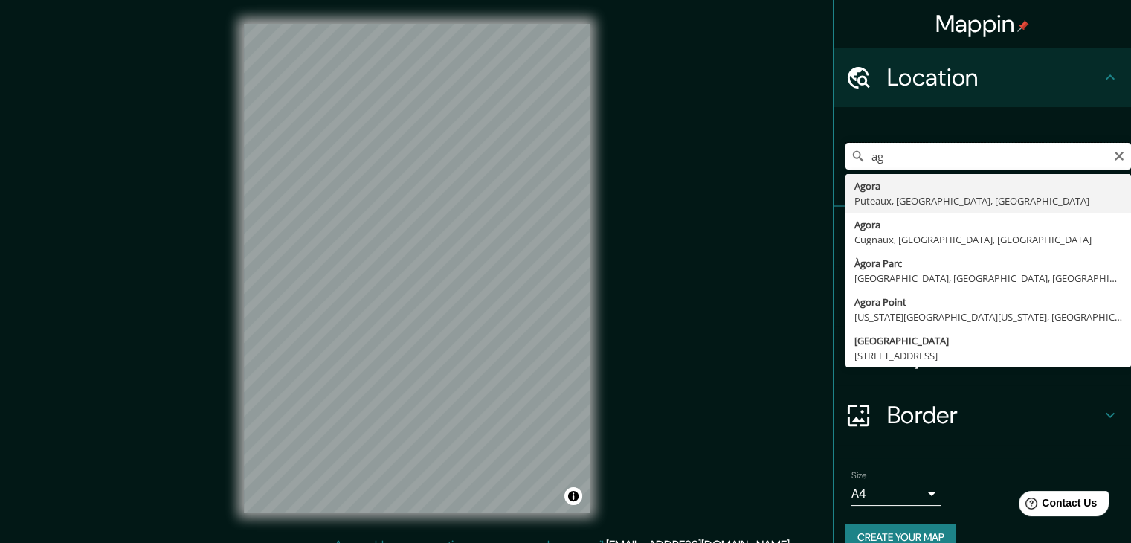 The height and width of the screenshot is (543, 1131). What do you see at coordinates (982, 296) in the screenshot?
I see `div: Style` at bounding box center [982, 296].